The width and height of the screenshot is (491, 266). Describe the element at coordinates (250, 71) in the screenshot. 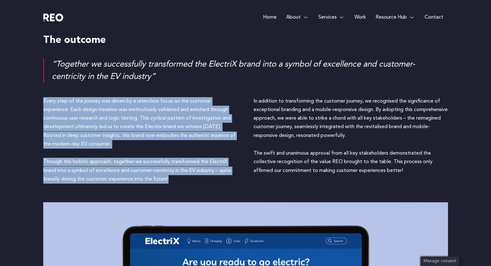

I see `div: “Together we successfully transformed the ElectriX brand into a symbol of excellence and customer...` at that location.